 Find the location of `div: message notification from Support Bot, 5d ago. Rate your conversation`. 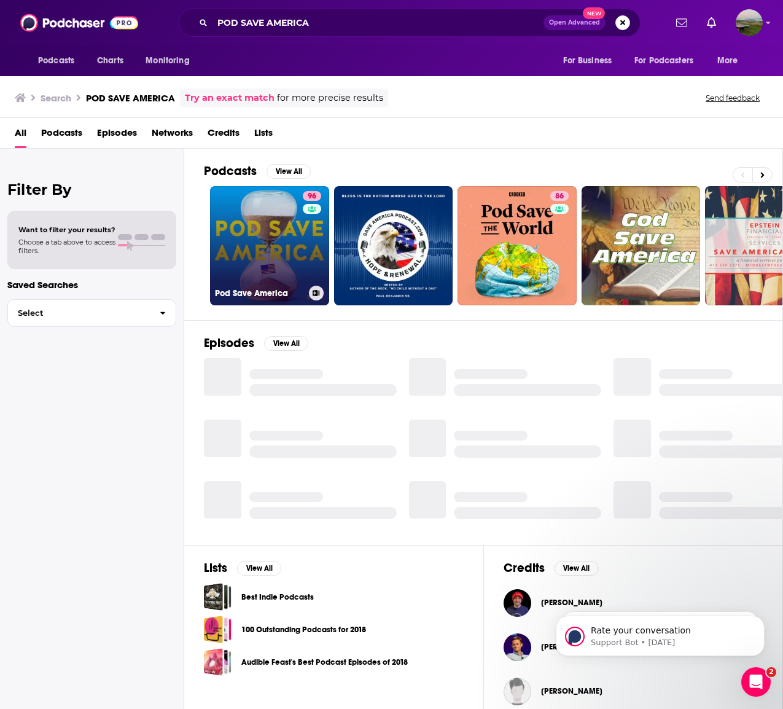

div: message notification from Support Bot, 5d ago. Rate your conversation is located at coordinates (123, 46).